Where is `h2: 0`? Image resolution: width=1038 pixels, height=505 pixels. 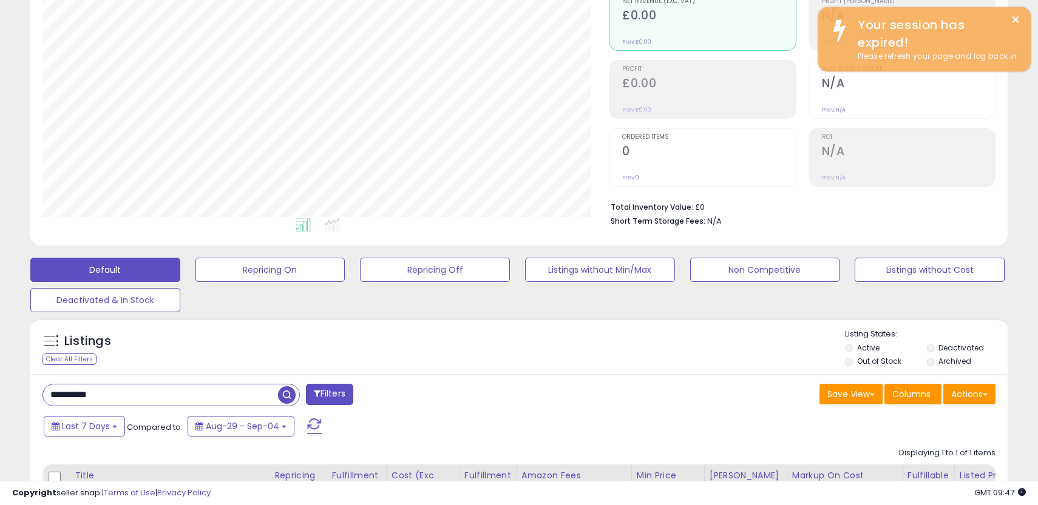 h2: 0 is located at coordinates (708, 152).